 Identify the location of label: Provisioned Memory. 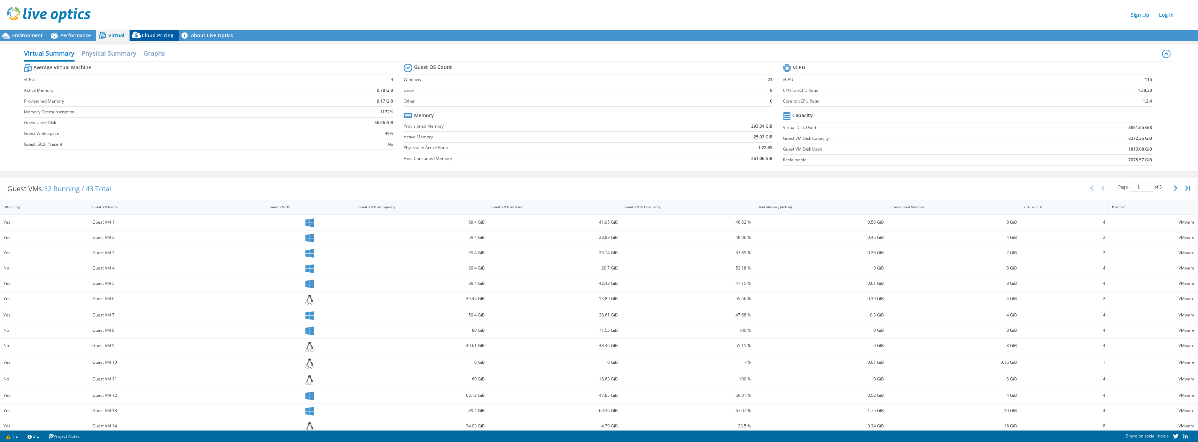
(168, 101).